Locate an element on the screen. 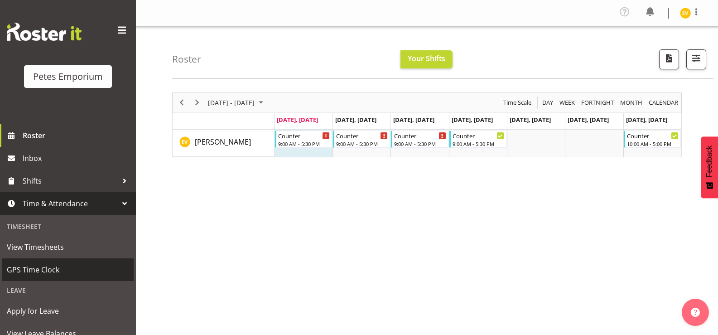  span: calendar is located at coordinates (663, 102).